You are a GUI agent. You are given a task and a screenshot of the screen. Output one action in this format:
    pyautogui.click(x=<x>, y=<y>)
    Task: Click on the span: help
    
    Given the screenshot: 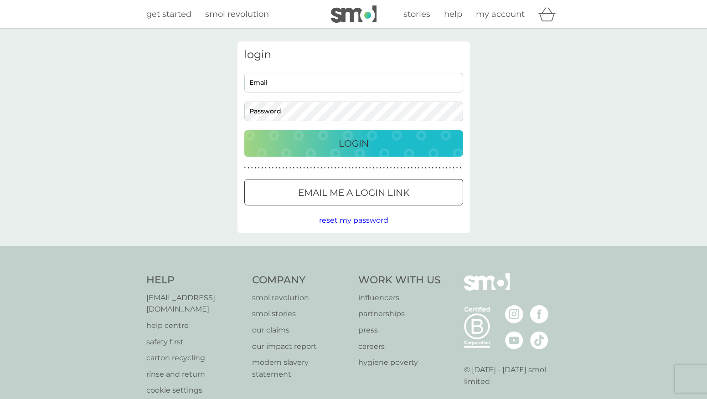 What is the action you would take?
    pyautogui.click(x=453, y=14)
    